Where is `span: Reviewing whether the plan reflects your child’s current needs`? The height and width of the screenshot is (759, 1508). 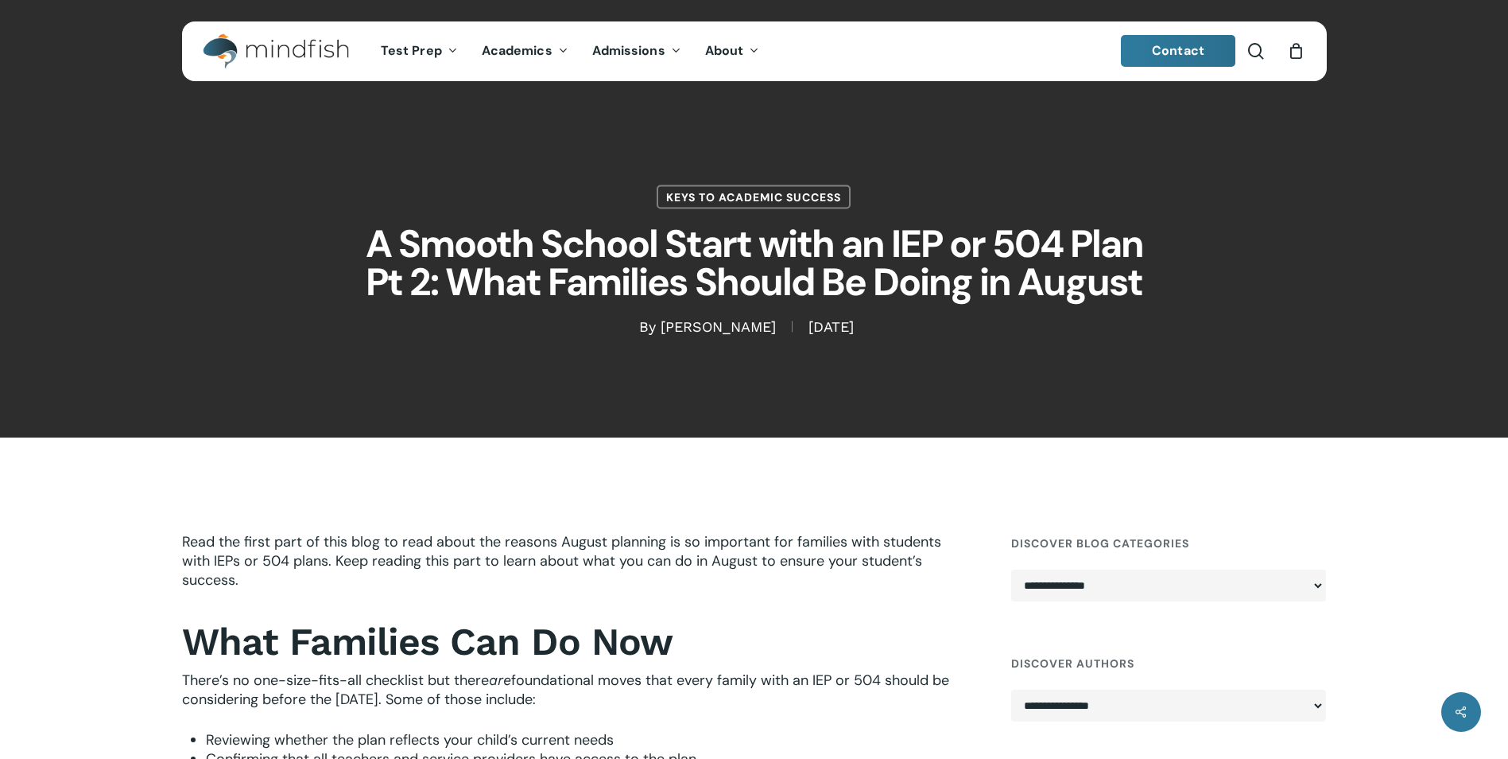 span: Reviewing whether the plan reflects your child’s current needs is located at coordinates (410, 739).